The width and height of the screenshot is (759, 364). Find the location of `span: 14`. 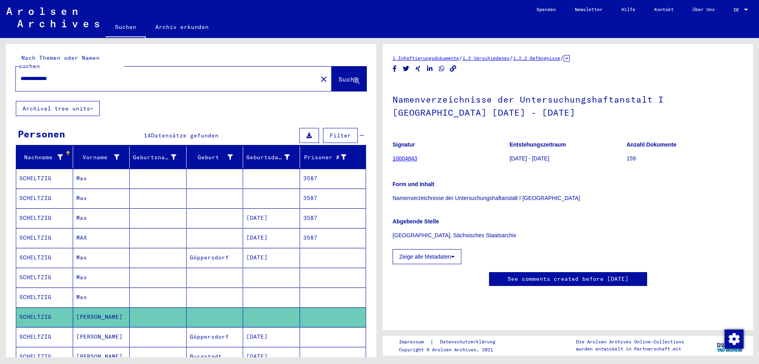

span: 14 is located at coordinates (148, 135).